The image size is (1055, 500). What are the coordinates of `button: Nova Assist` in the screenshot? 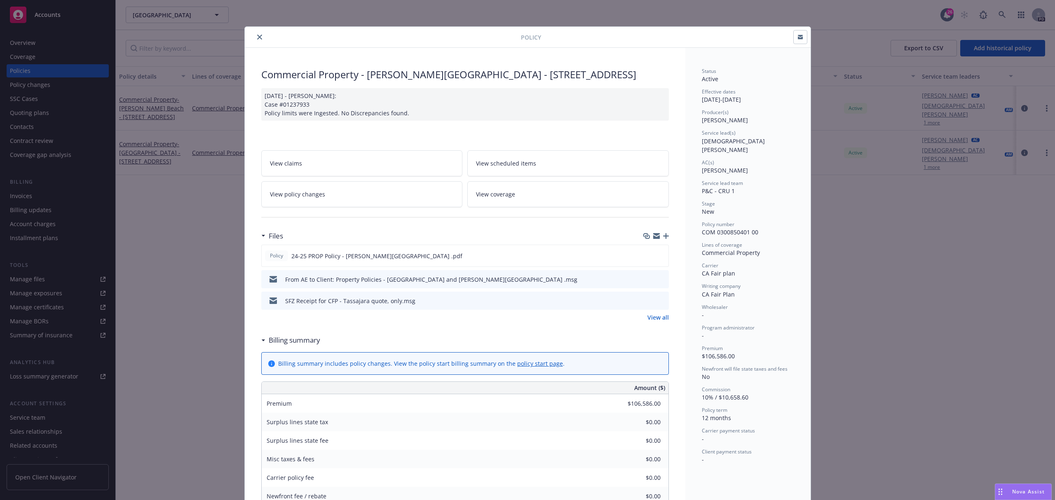 It's located at (1023, 492).